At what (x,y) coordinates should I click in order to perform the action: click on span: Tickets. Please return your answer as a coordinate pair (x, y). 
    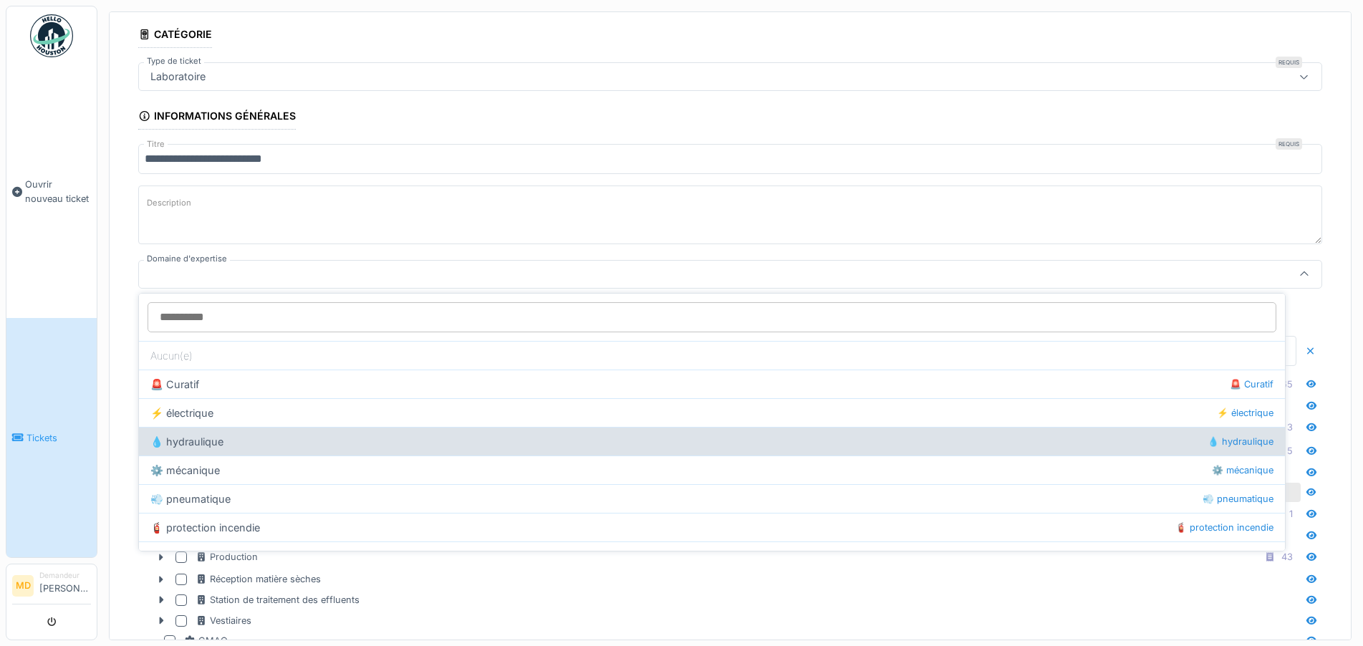
    Looking at the image, I should click on (59, 438).